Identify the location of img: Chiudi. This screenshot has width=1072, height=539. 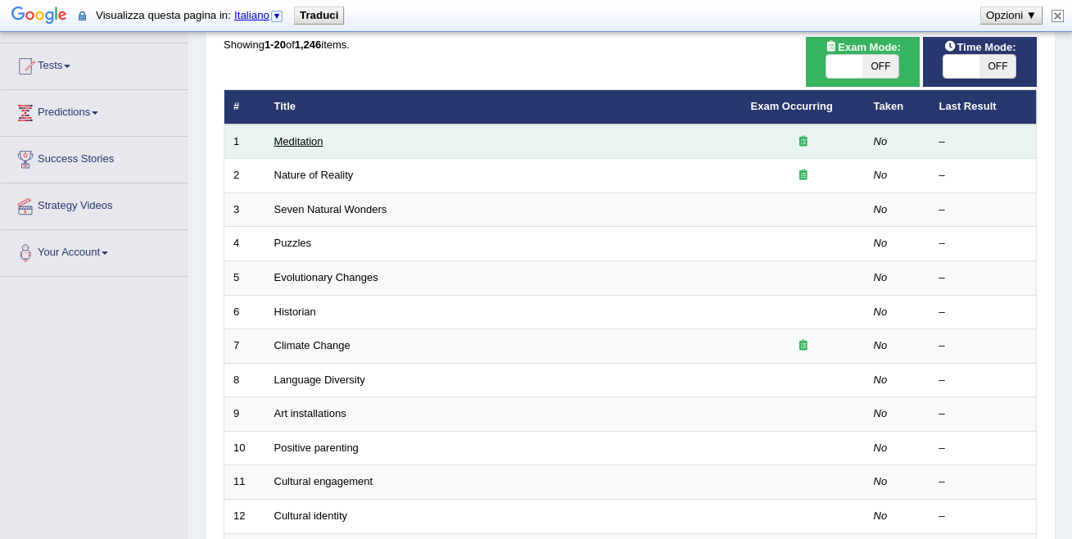
(1057, 16).